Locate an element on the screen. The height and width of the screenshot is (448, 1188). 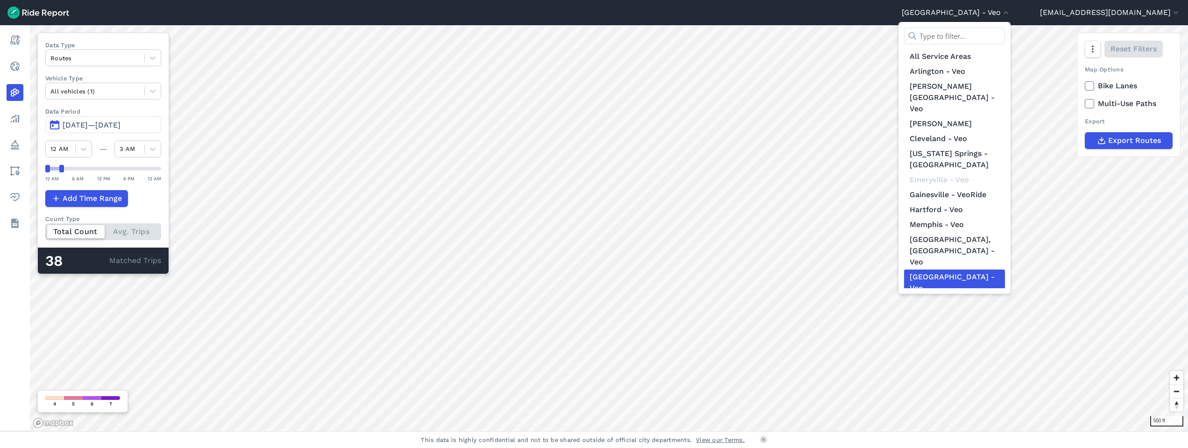
a: Hartford - Veo is located at coordinates (954, 210).